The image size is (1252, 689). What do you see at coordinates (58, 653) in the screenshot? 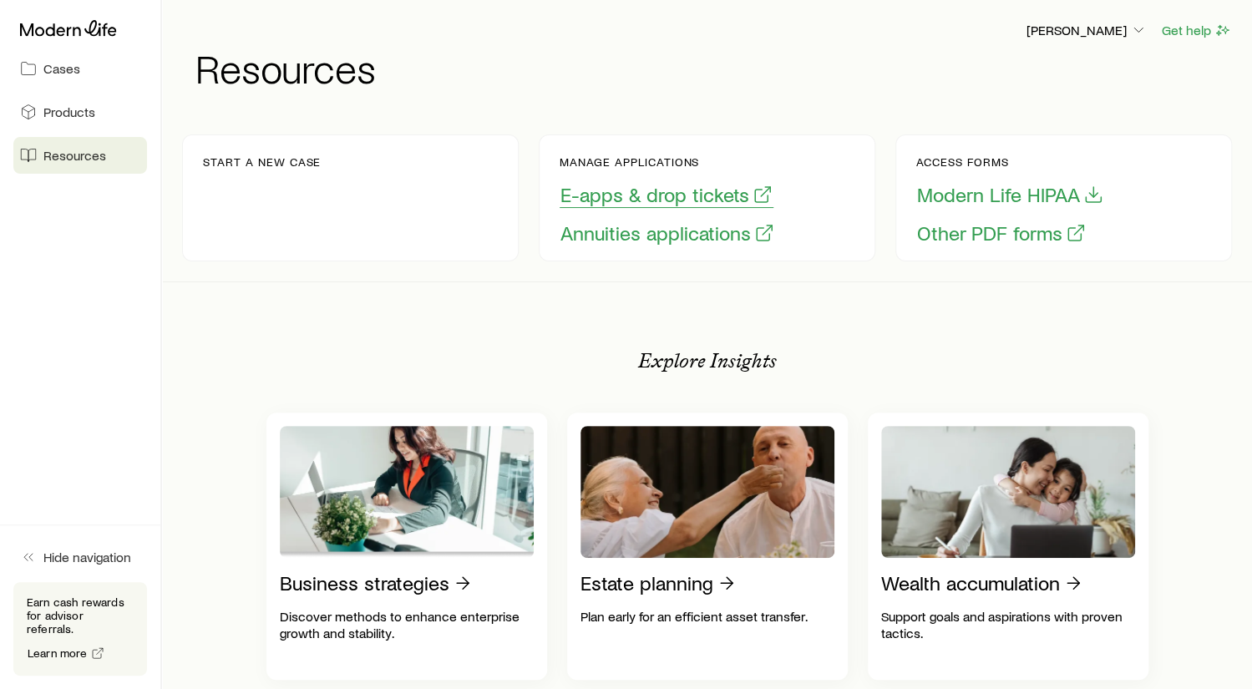
I see `span: Learn more` at bounding box center [58, 653].